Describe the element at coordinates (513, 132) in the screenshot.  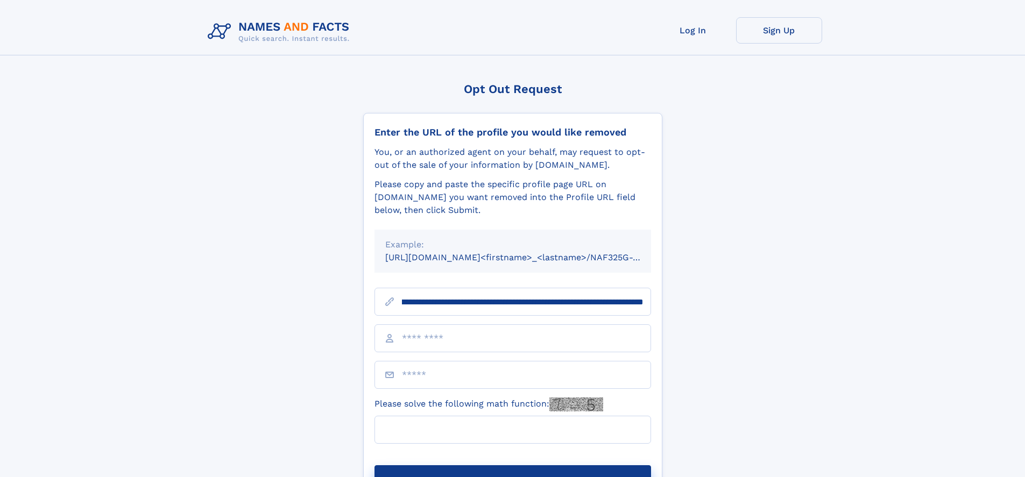
I see `div: Enter the URL of the profile you would like removed` at that location.